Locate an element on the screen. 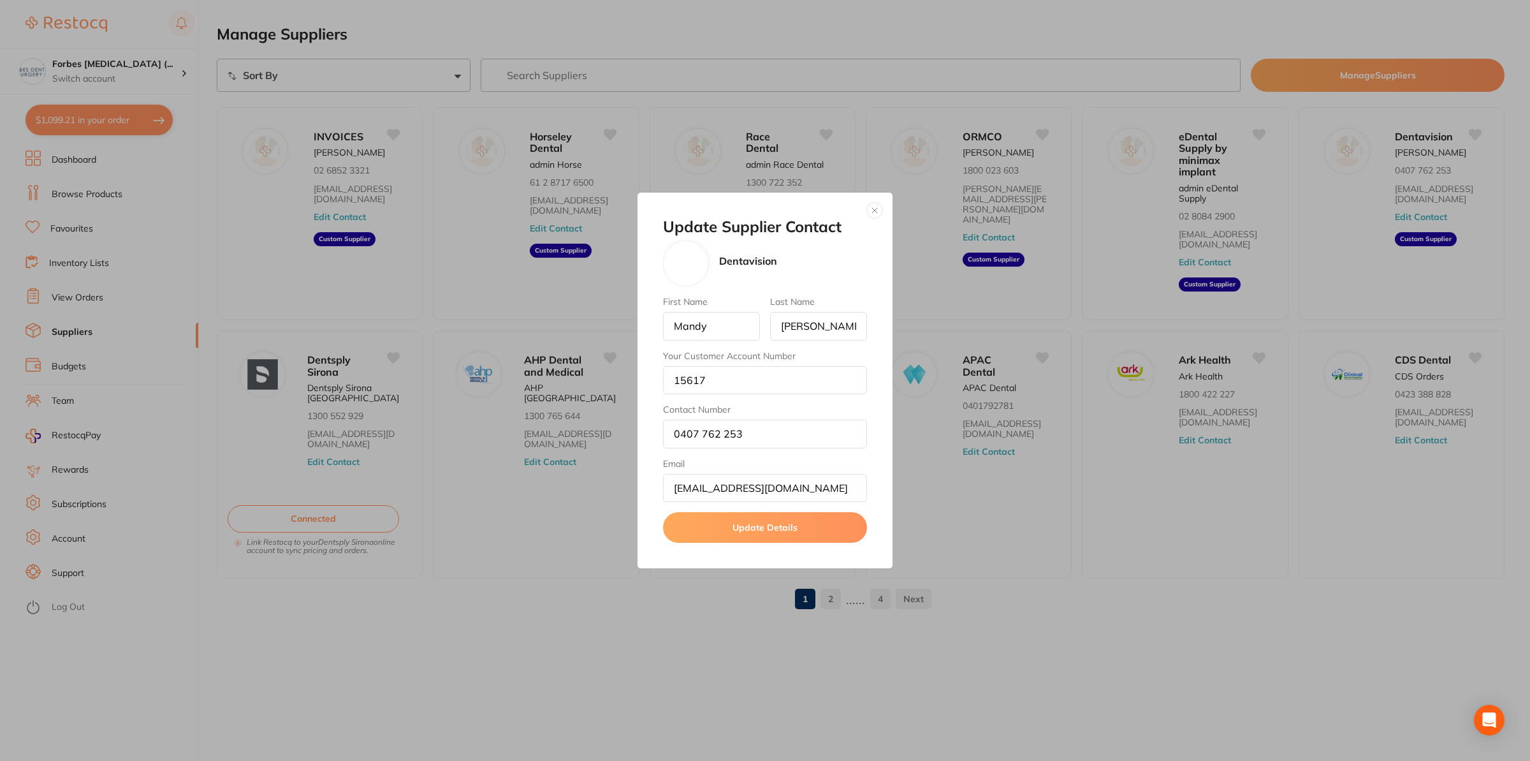  p: Dentavision is located at coordinates (748, 261).